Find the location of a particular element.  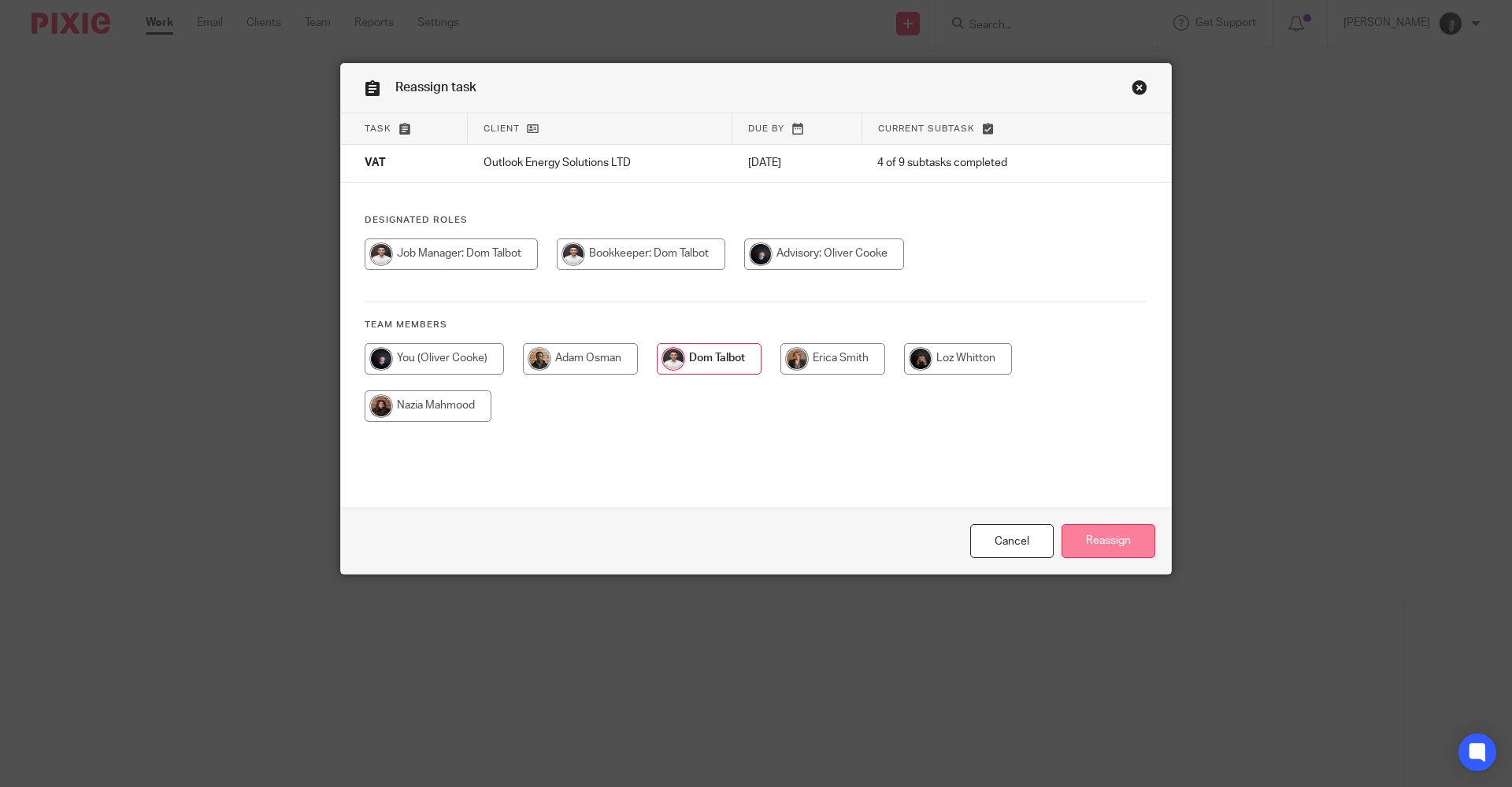

h4: Team members is located at coordinates (756, 326).